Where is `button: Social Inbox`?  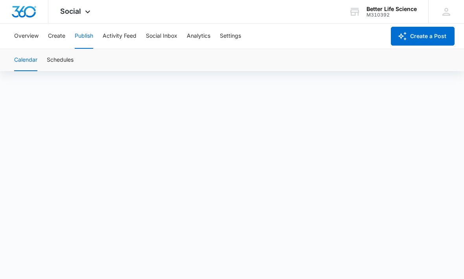
button: Social Inbox is located at coordinates (162, 36).